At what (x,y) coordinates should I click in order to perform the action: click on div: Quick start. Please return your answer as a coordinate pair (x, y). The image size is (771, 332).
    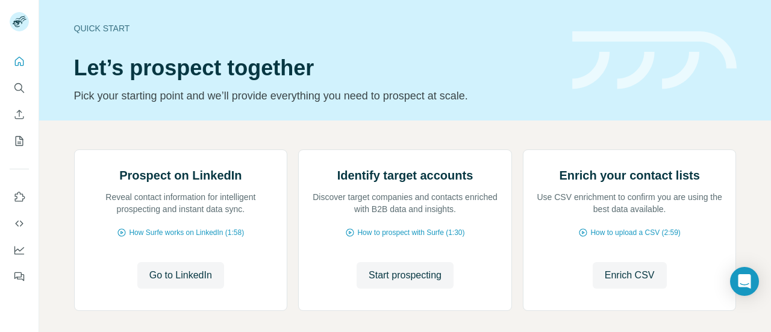
    Looking at the image, I should click on (316, 28).